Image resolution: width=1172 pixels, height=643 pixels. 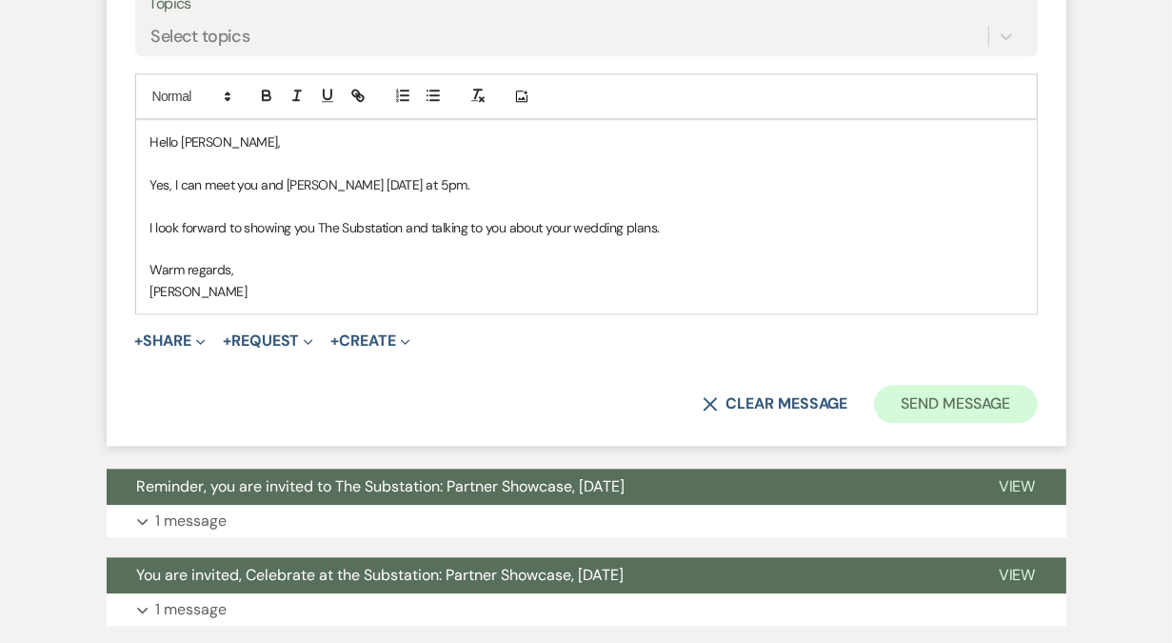 I want to click on button: Share, so click(x=170, y=341).